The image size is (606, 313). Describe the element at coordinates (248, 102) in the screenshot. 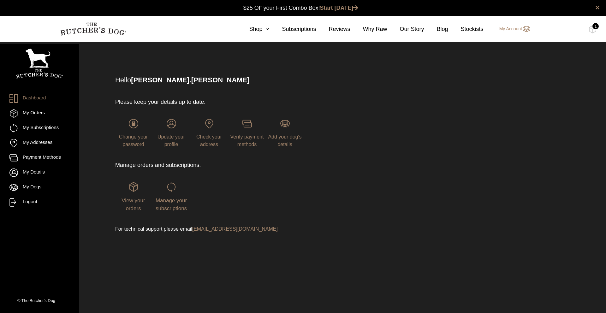

I see `p: Please keep your details up to date.` at that location.